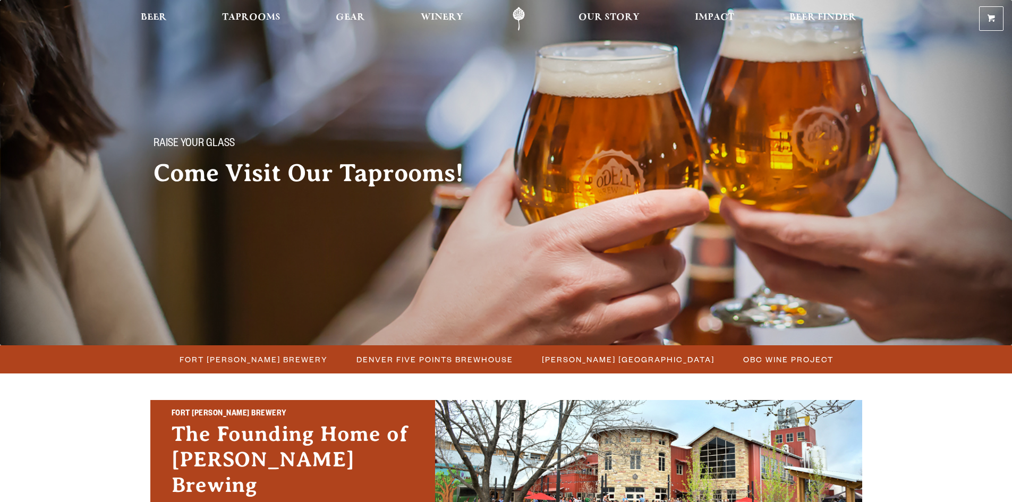 The width and height of the screenshot is (1012, 502). Describe the element at coordinates (435, 359) in the screenshot. I see `span: Denver Five Points Brewhouse` at that location.